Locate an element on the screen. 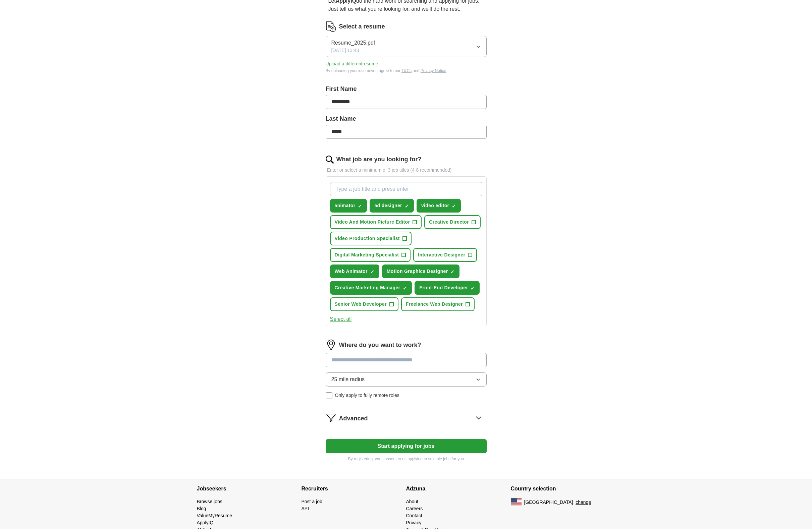 The image size is (812, 529). a: Post a job is located at coordinates (312, 502).